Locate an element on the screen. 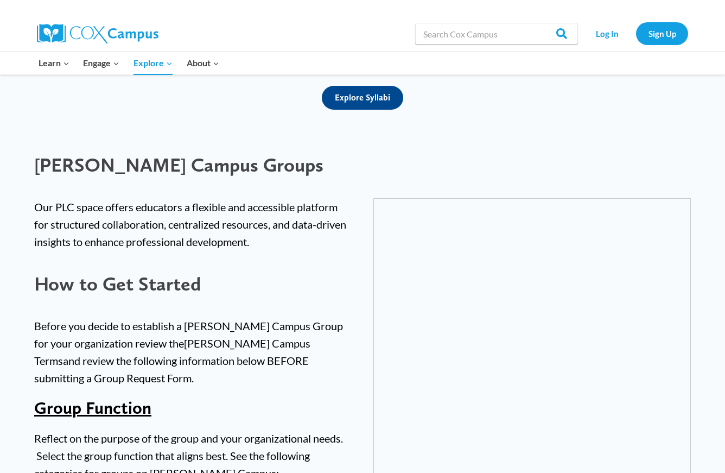  a: Explore Syllabi is located at coordinates (363, 98).